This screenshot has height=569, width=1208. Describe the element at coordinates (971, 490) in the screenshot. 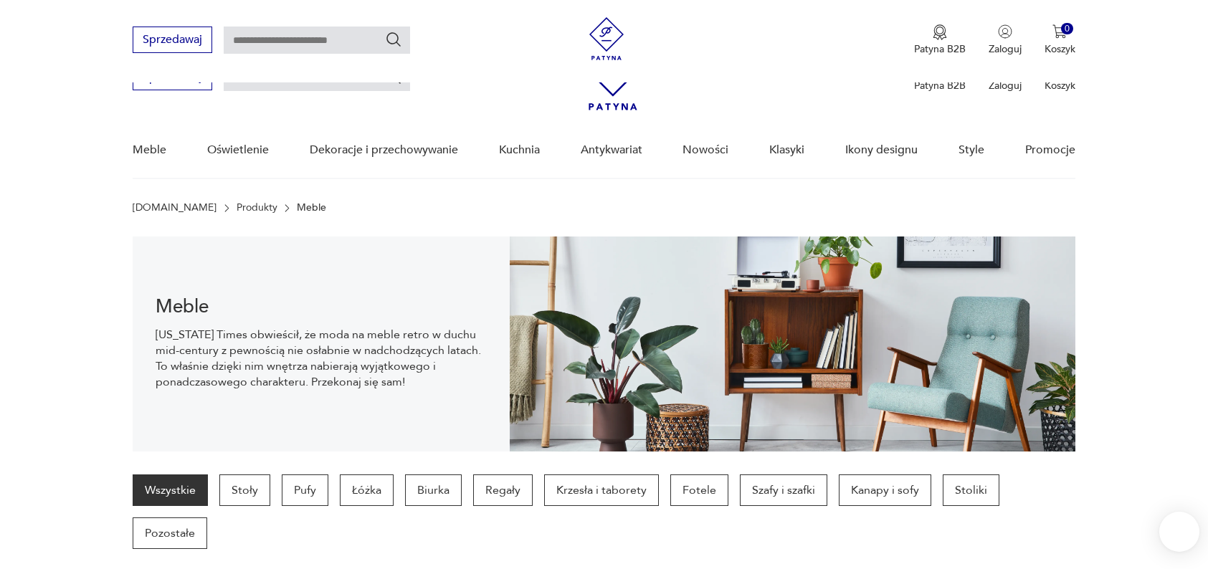

I see `p: Stoliki` at that location.